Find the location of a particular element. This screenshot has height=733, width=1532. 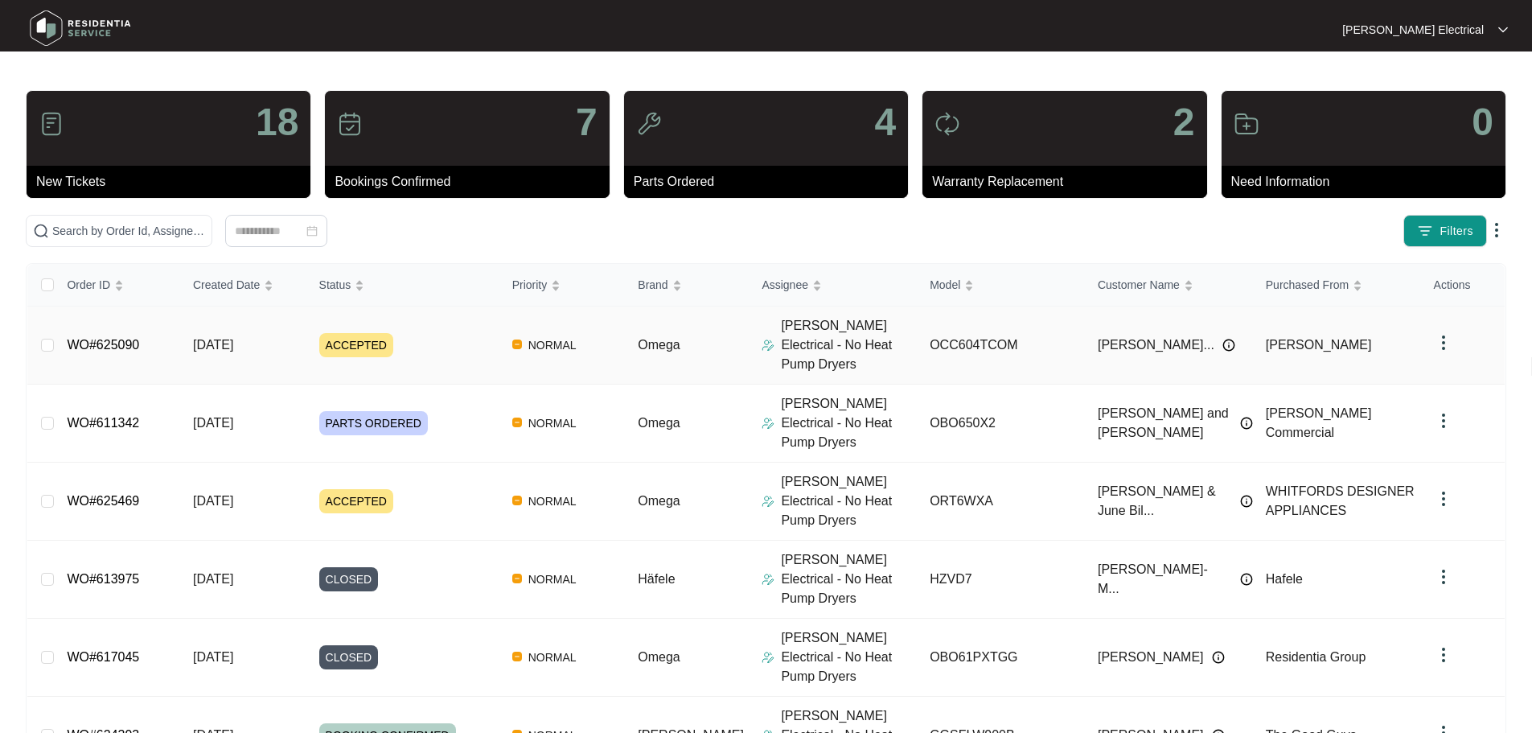

span: Brand is located at coordinates (652, 285).